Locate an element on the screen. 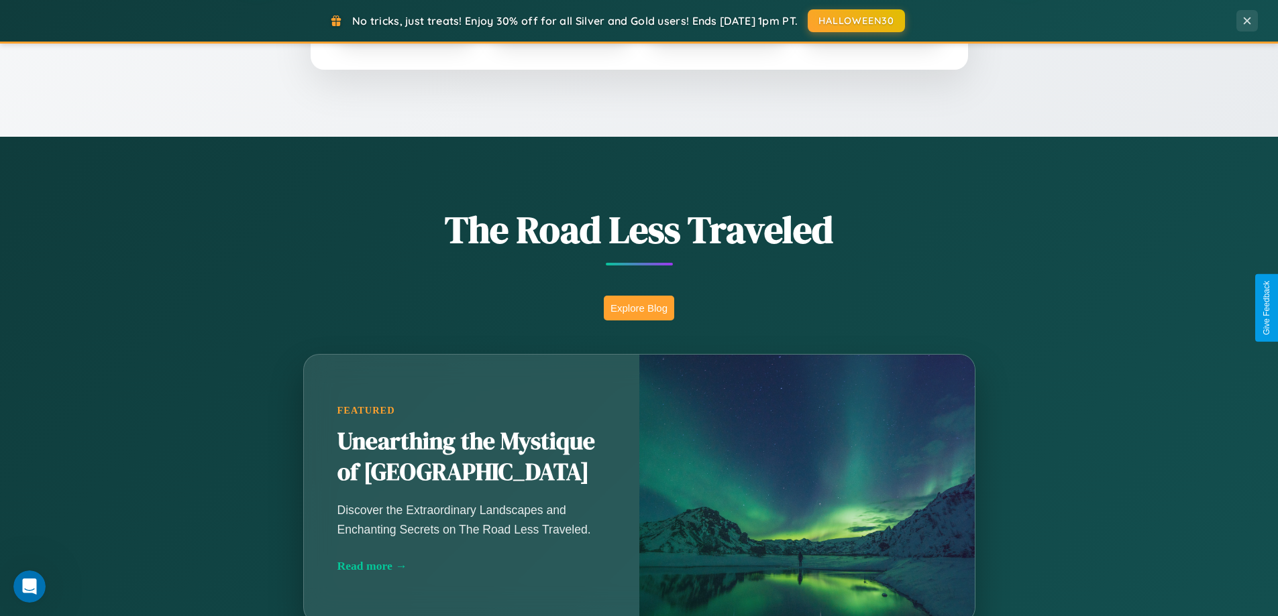 This screenshot has width=1278, height=616. button: HALLOWEEN30 is located at coordinates (856, 21).